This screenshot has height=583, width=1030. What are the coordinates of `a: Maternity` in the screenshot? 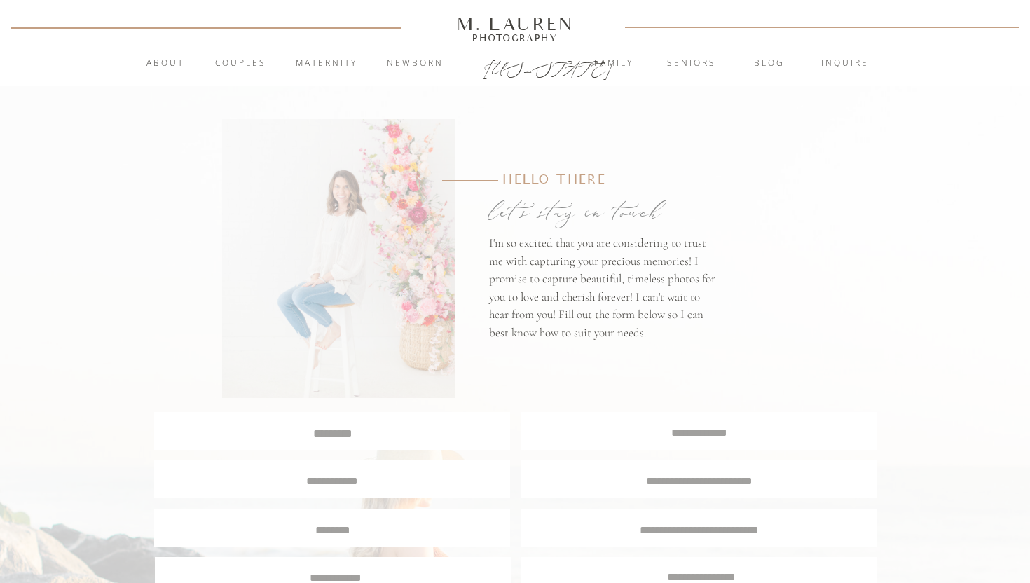 It's located at (327, 64).